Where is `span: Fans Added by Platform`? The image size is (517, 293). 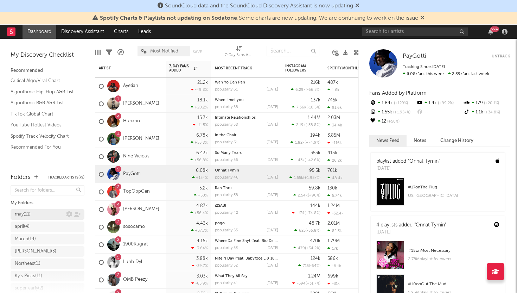
span: Fans Added by Platform is located at coordinates (398, 93).